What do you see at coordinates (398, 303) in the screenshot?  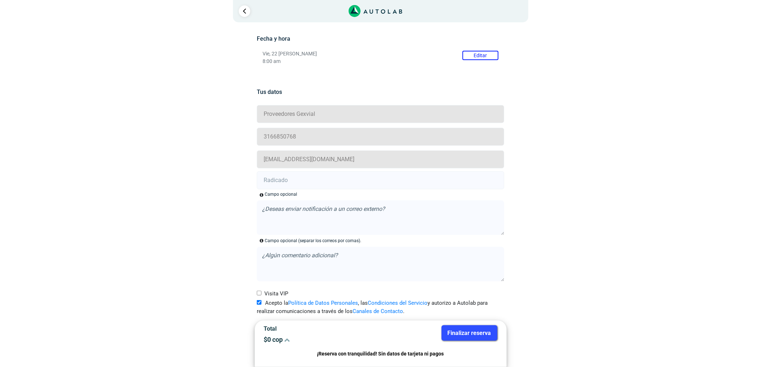 I see `a: Condiciones del Servicio` at bounding box center [398, 303].